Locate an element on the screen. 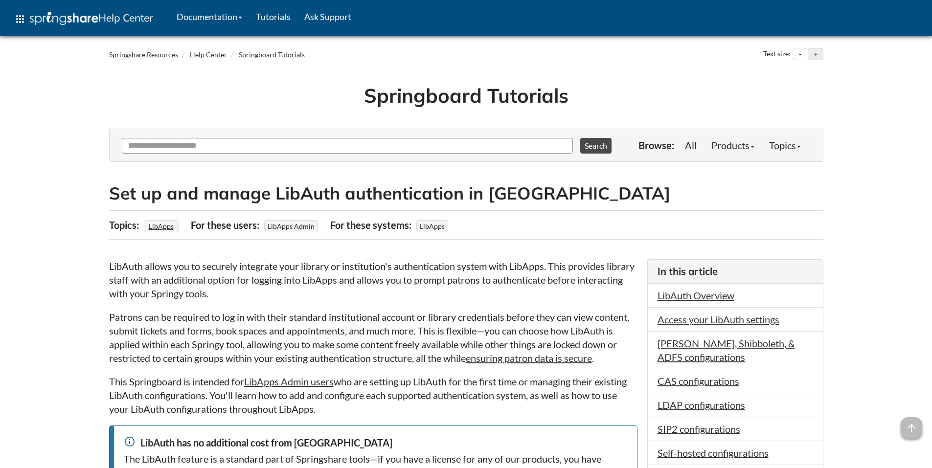 Image resolution: width=932 pixels, height=468 pixels. p: Patrons can be required to log in with their standard institutional account or library credential... is located at coordinates (373, 338).